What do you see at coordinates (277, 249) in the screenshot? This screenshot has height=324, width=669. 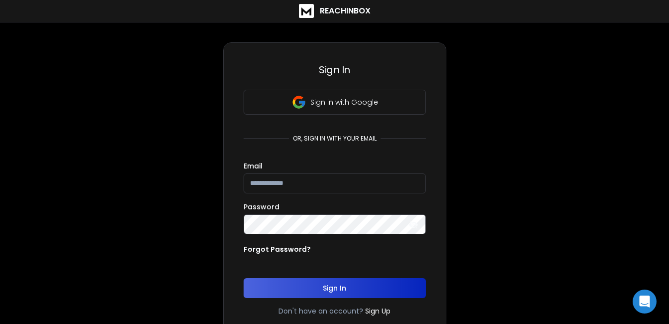 I see `p: Forgot Password?` at bounding box center [277, 249].